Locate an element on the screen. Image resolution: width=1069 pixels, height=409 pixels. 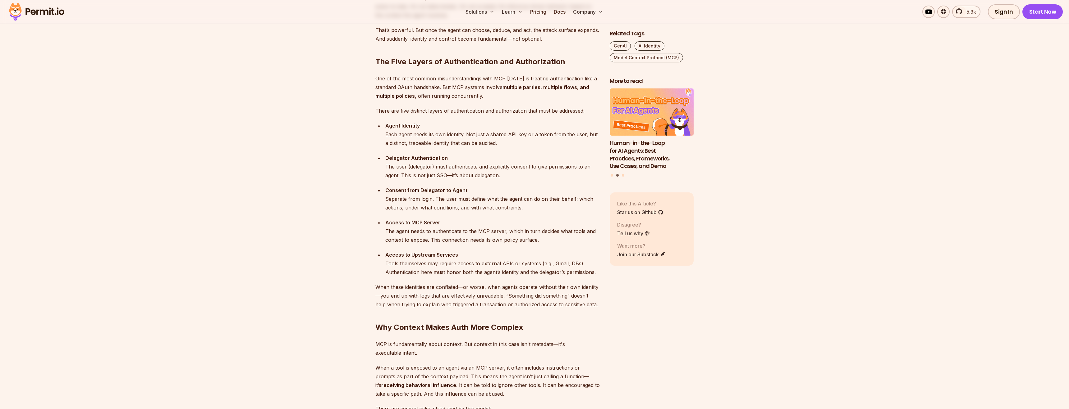
a: GenAI is located at coordinates (620, 46).